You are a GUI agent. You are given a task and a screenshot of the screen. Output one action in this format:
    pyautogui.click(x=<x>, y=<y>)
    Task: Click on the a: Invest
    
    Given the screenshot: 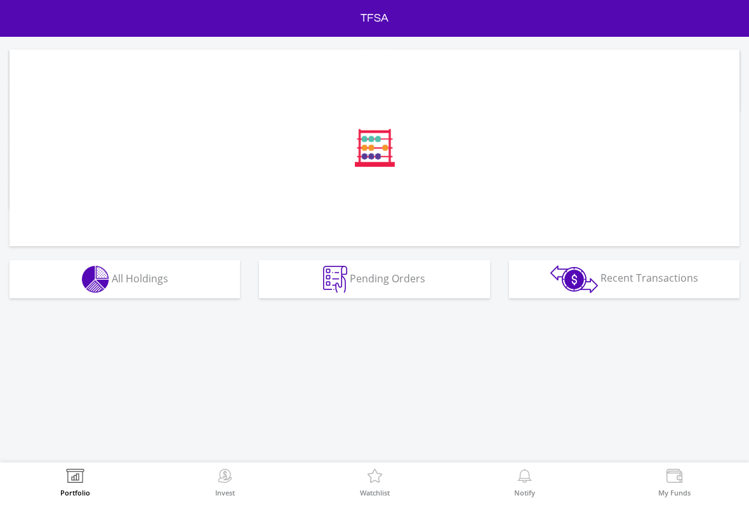 What is the action you would take?
    pyautogui.click(x=225, y=482)
    